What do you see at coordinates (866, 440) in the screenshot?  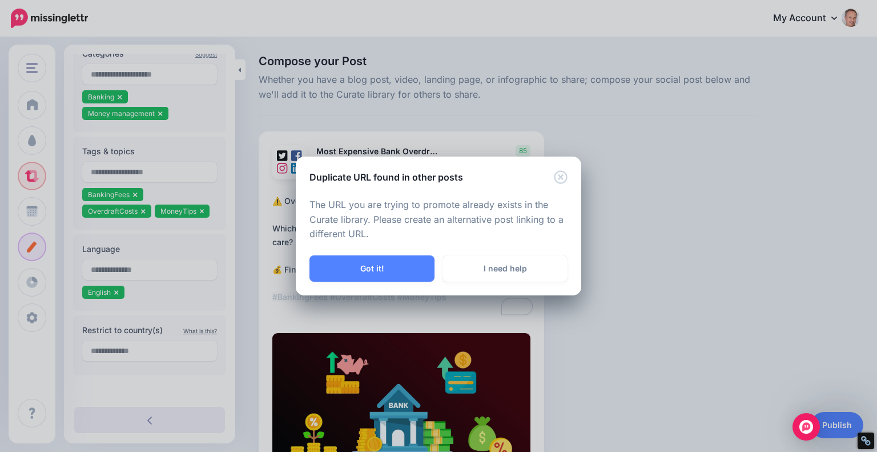 I see `div: Restore Info Box &#10;&#10;NoFollow Info:&#10; META-Robots NoFollow: &#09;true&#10; META-Robots N...` at bounding box center [866, 440].